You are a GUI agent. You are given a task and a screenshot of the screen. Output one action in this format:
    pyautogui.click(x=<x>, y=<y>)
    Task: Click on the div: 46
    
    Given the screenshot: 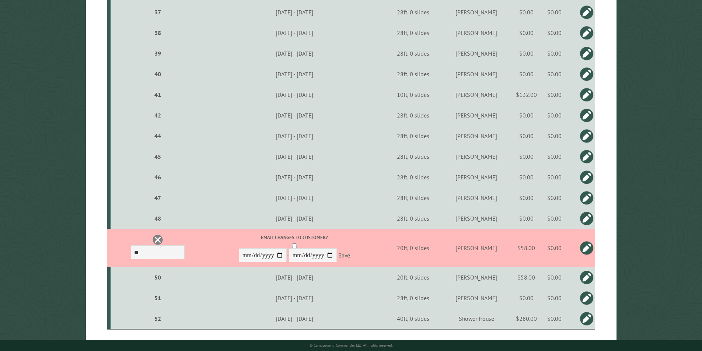 What is the action you would take?
    pyautogui.click(x=158, y=177)
    